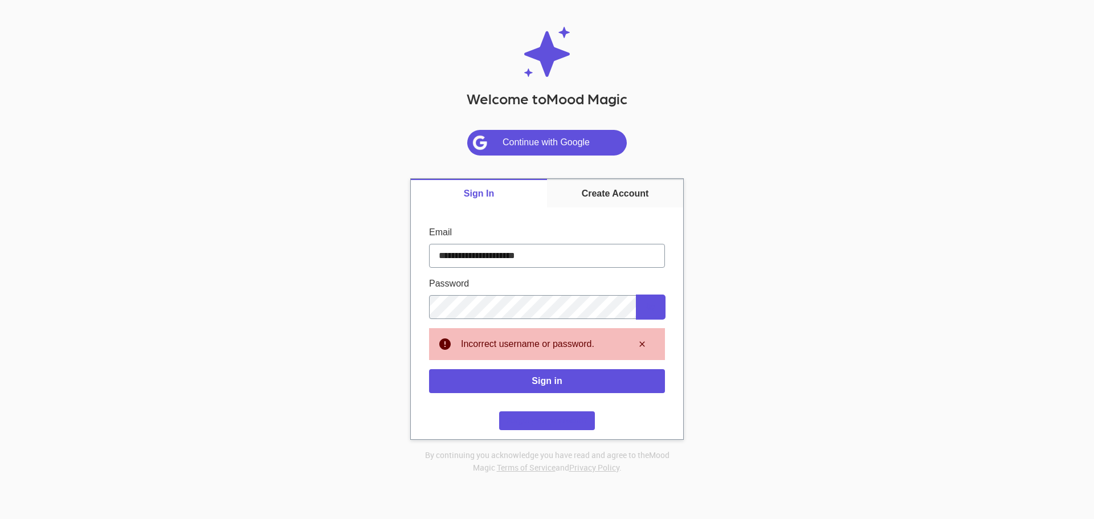 The image size is (1094, 519). What do you see at coordinates (547, 461) in the screenshot?
I see `h6: By continuing you acknowledge you have read and agree to the Mood Magic and .` at bounding box center [547, 461].